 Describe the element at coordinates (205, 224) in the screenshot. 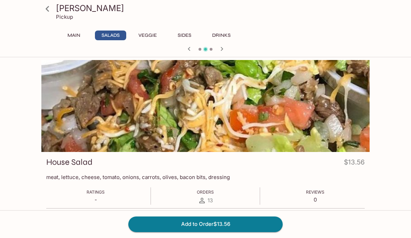

I see `button: Add to Order$13.56` at that location.